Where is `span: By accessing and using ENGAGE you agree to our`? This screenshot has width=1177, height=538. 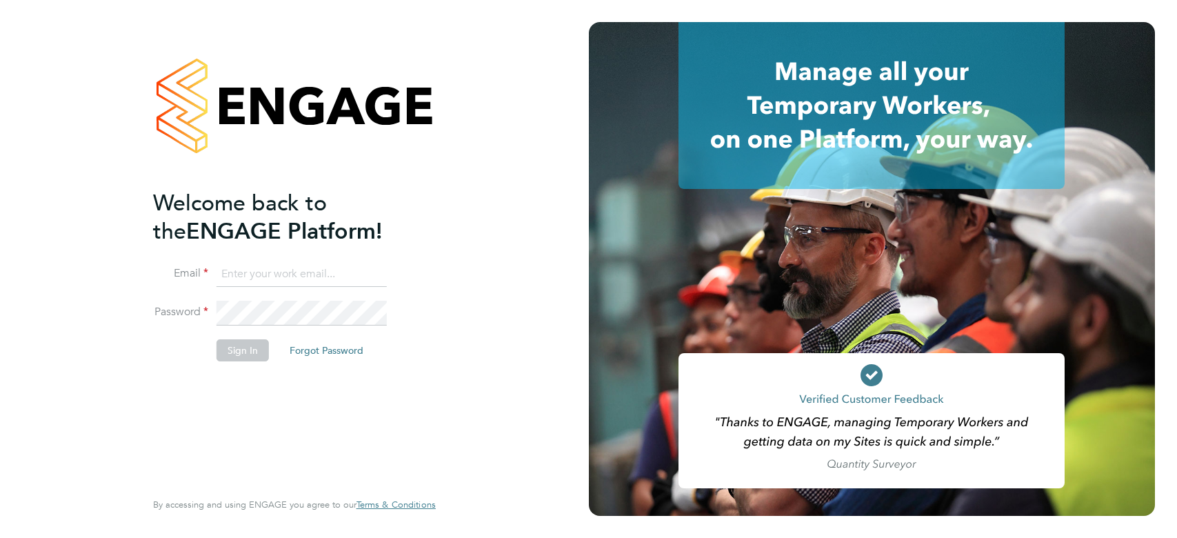
span: By accessing and using ENGAGE you agree to our is located at coordinates (295, 504).